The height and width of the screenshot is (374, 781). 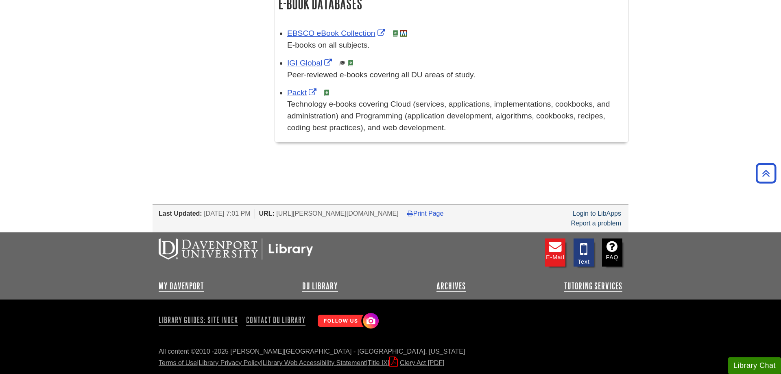 I want to click on a: Terms of Use, so click(x=178, y=362).